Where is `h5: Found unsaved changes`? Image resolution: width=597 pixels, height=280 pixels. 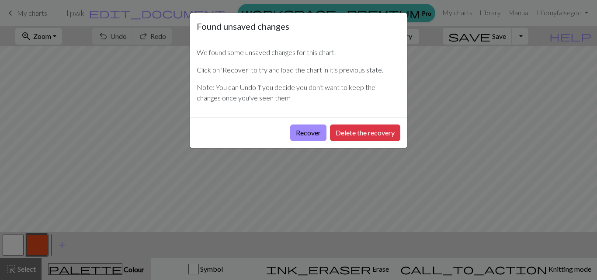
h5: Found unsaved changes is located at coordinates (243, 26).